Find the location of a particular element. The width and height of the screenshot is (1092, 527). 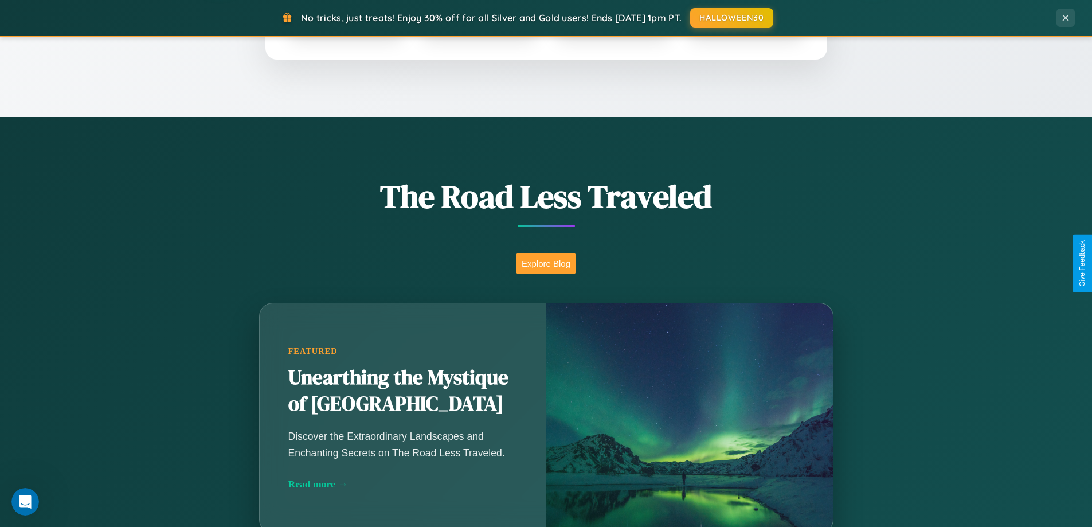

h1: The Road Less Traveled is located at coordinates (546, 196).